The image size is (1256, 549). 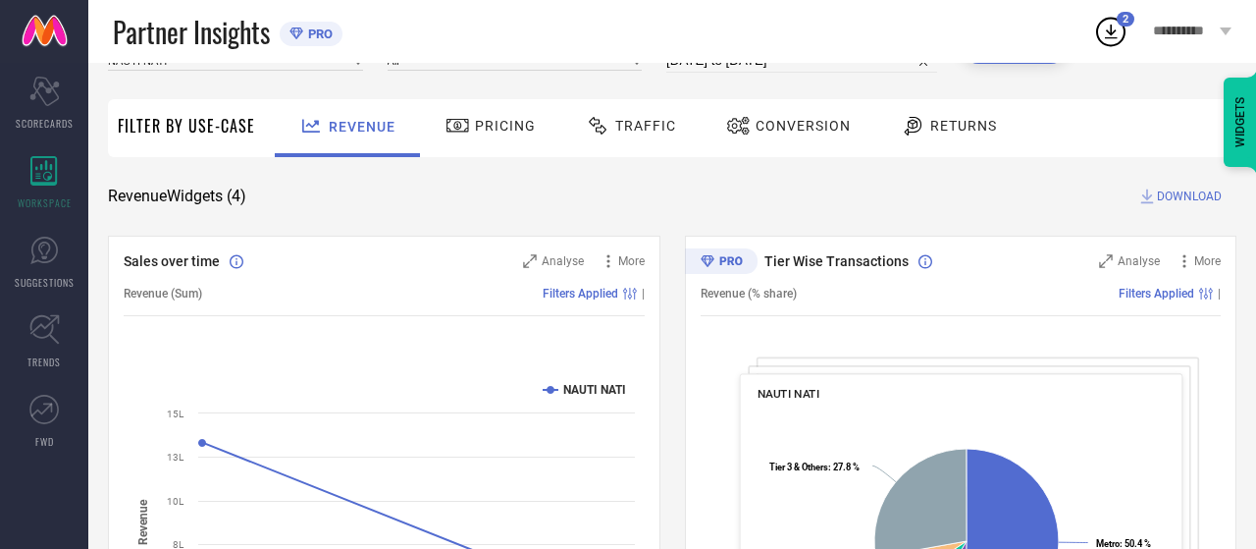 I want to click on span: Returns, so click(x=964, y=126).